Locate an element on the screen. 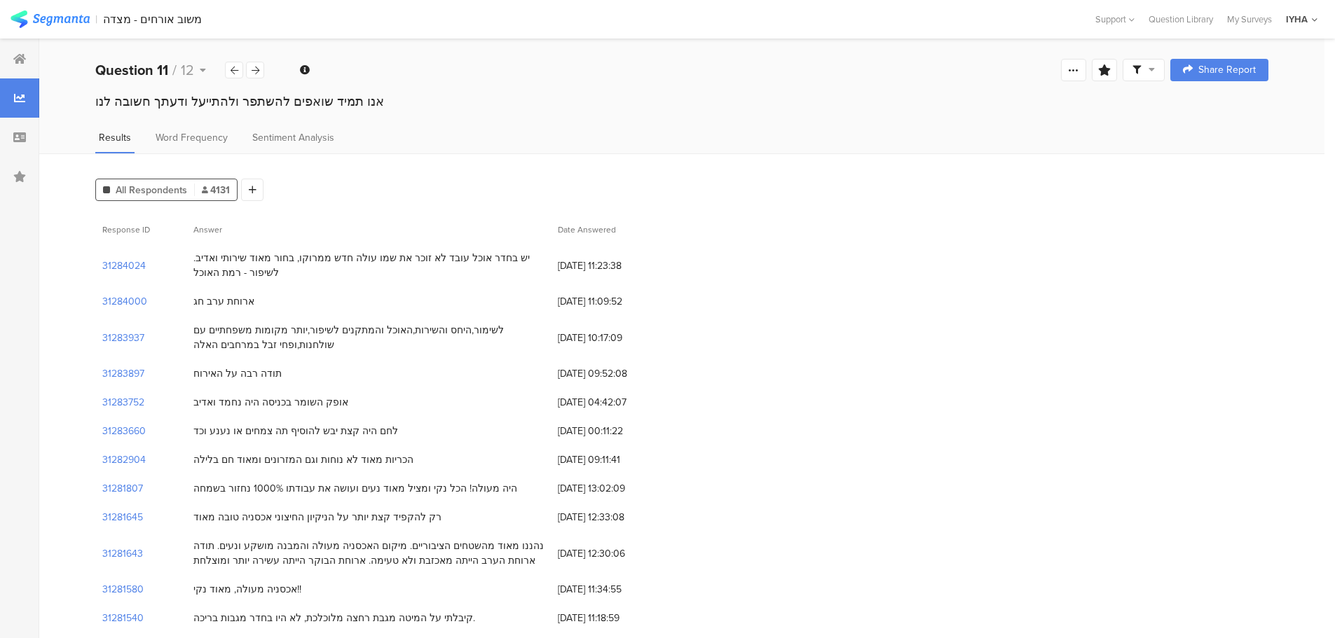  section: 31281643 is located at coordinates (123, 553).